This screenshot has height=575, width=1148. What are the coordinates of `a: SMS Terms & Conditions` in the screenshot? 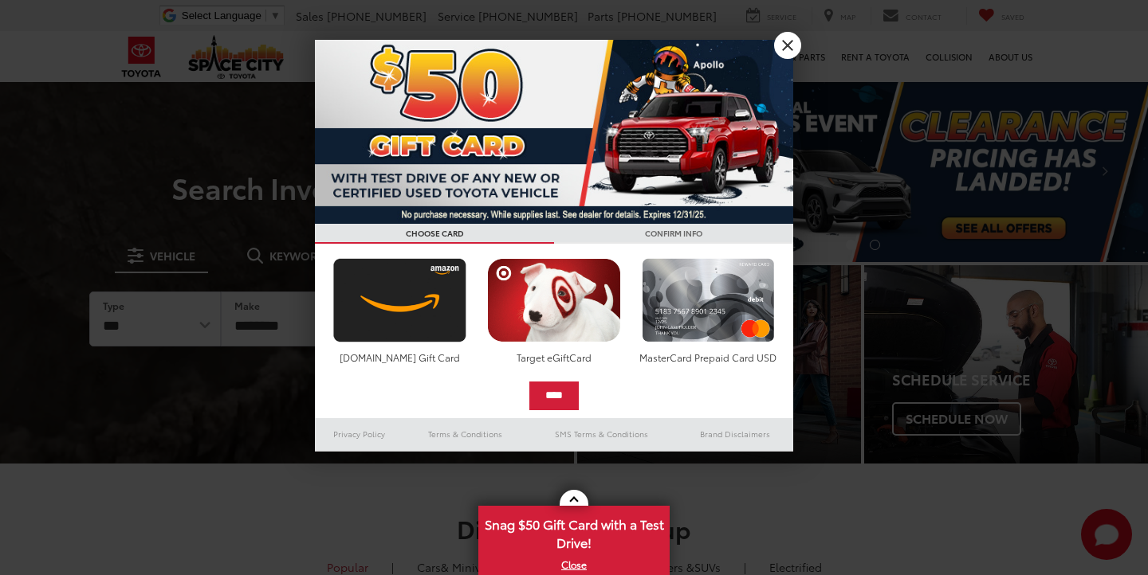 It's located at (601, 434).